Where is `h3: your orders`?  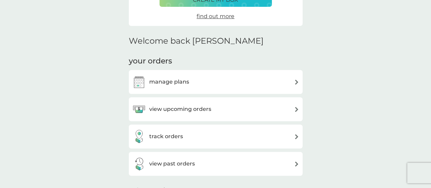
h3: your orders is located at coordinates (150, 61).